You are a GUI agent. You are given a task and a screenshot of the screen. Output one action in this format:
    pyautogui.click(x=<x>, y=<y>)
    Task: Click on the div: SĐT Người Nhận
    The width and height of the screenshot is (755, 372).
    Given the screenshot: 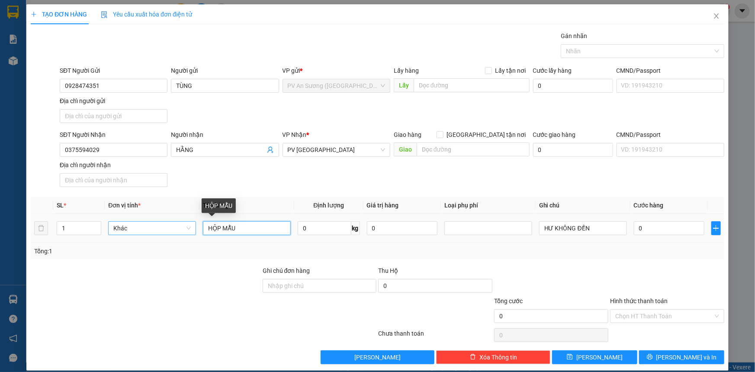 What is the action you would take?
    pyautogui.click(x=113, y=135)
    